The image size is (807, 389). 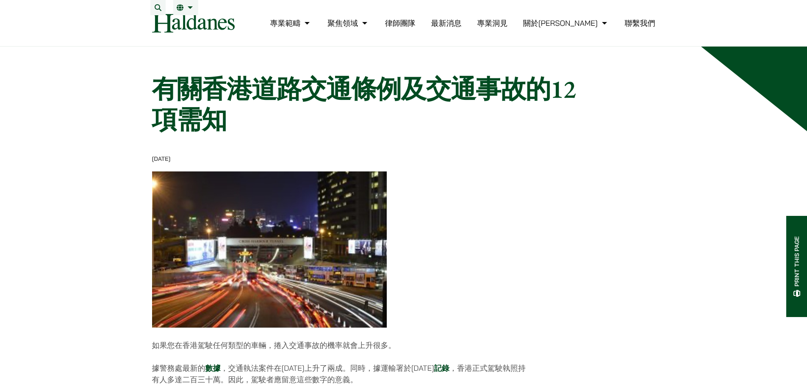 I want to click on a: 專業範疇, so click(x=290, y=23).